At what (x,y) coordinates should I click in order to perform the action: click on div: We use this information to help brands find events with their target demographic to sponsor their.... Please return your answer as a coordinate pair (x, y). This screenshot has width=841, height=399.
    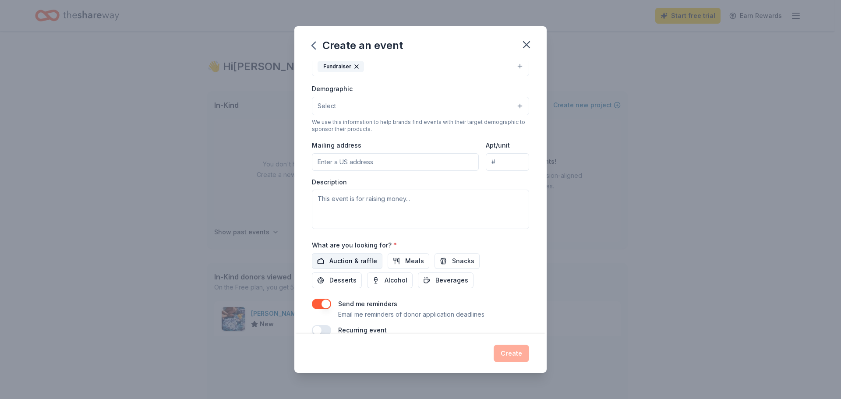
    Looking at the image, I should click on (420, 126).